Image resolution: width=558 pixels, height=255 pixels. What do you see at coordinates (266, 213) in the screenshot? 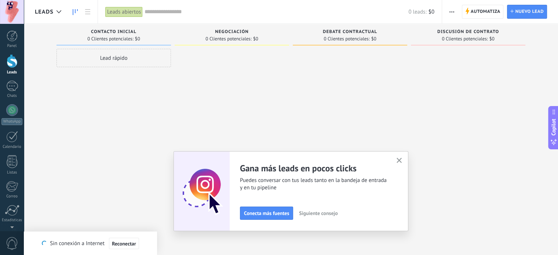
I see `span: Conecta más fuentes` at bounding box center [266, 213].